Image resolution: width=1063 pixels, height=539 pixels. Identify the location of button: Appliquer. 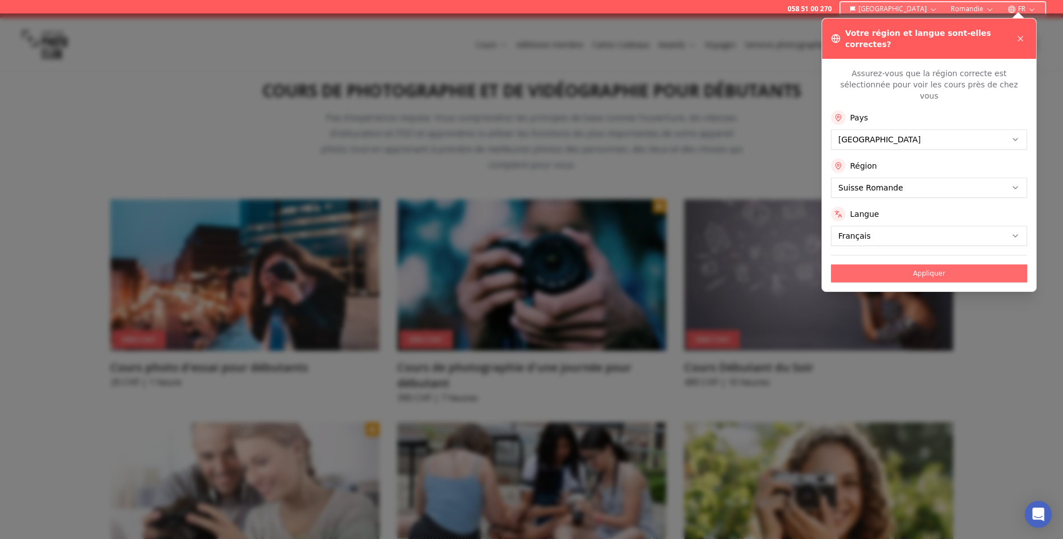
(929, 273).